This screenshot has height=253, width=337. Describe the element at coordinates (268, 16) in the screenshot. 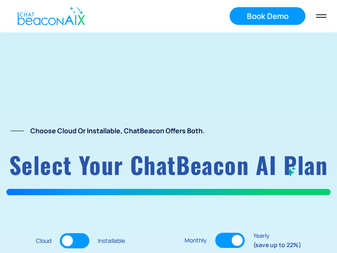

I see `div: Book Demo` at that location.